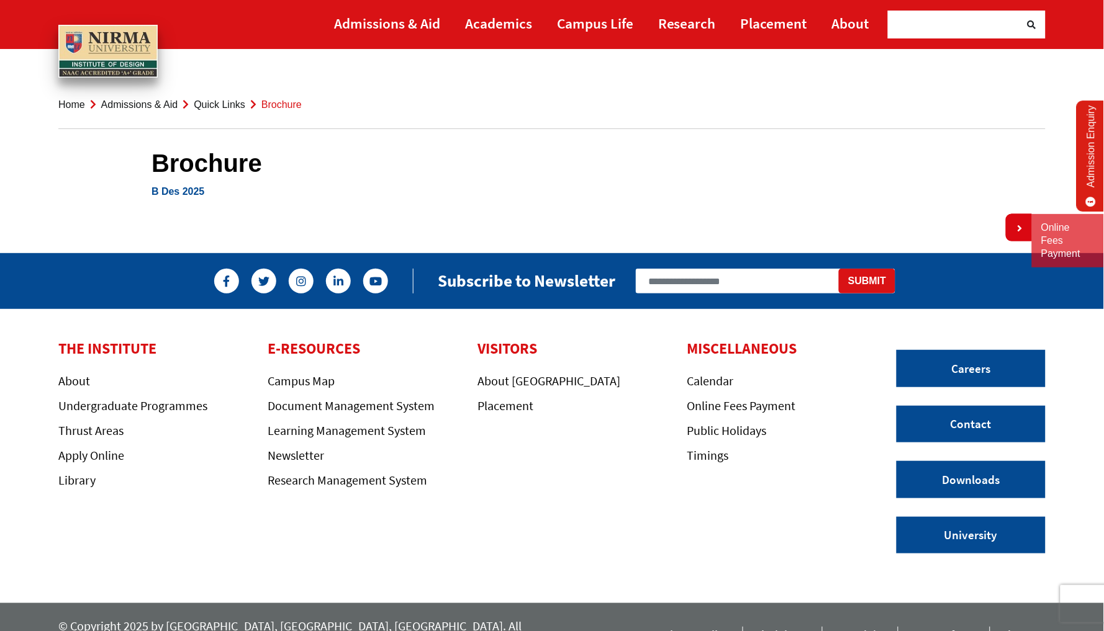 This screenshot has width=1104, height=631. Describe the element at coordinates (301, 381) in the screenshot. I see `a: Campus Map` at that location.